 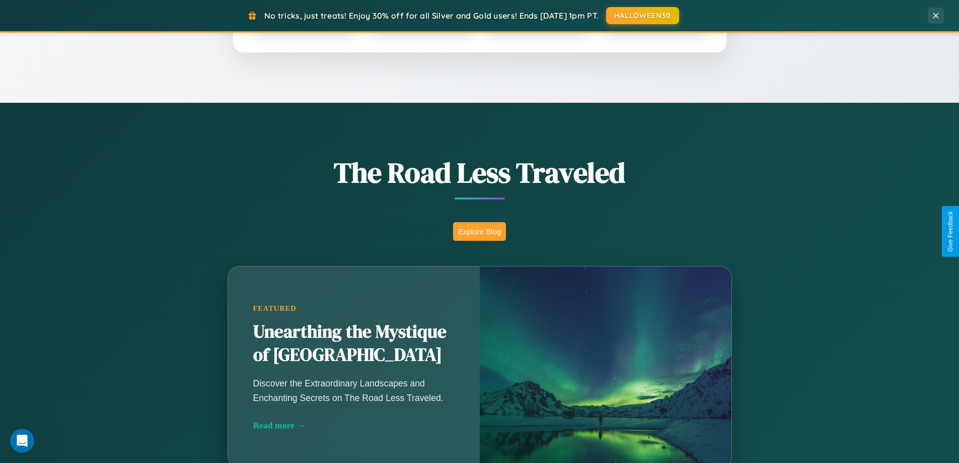 I want to click on div: Read more →, so click(x=354, y=425).